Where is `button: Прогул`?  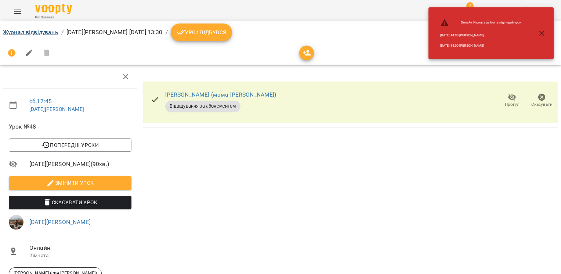
button: Прогул is located at coordinates (512, 101).